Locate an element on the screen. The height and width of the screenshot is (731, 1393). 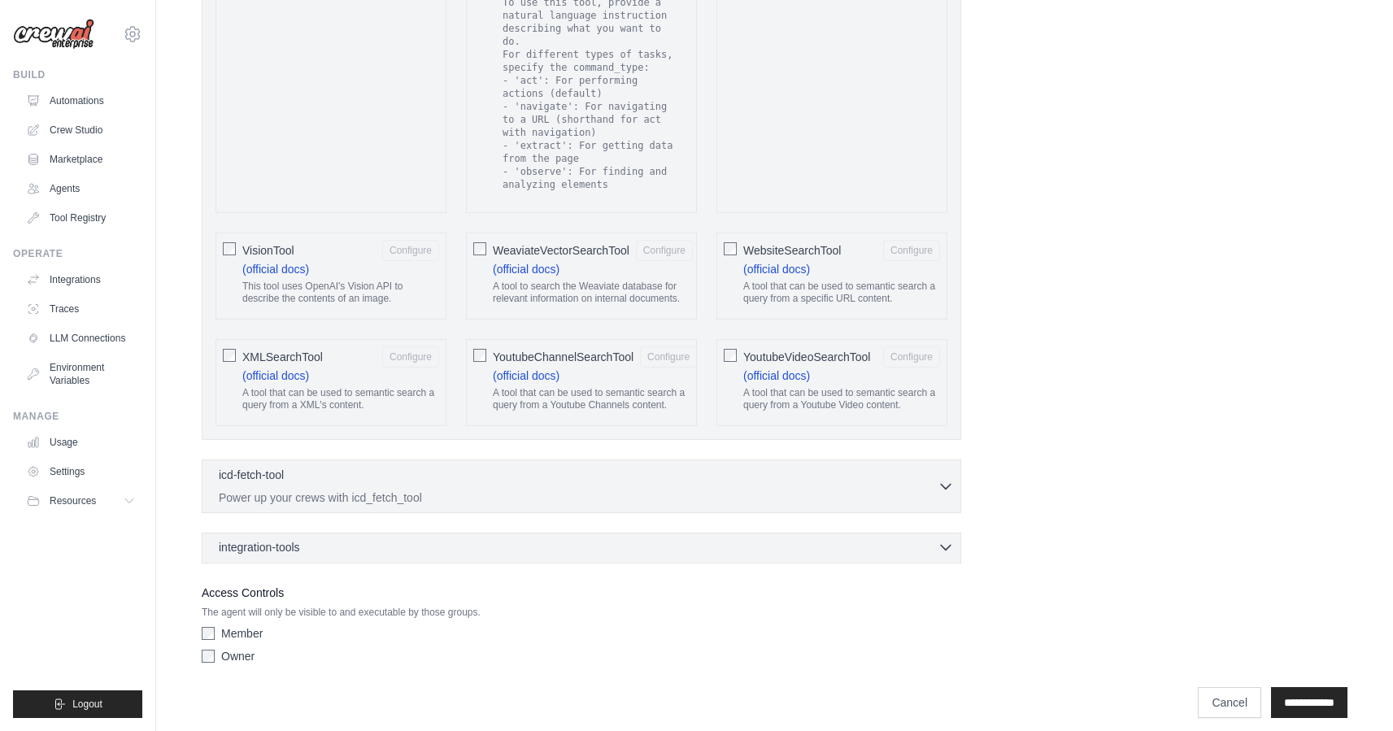
div: Operate is located at coordinates (77, 254).